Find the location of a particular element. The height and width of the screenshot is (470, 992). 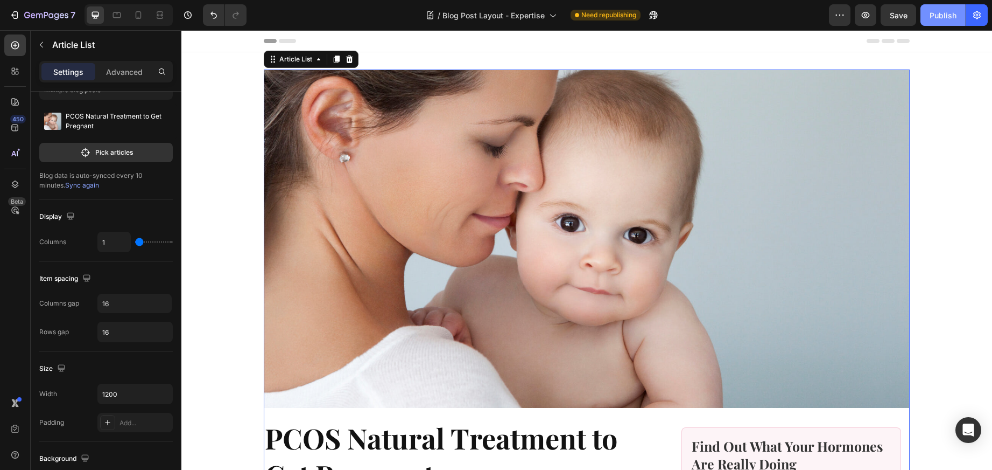

p: Article List is located at coordinates (110, 45).